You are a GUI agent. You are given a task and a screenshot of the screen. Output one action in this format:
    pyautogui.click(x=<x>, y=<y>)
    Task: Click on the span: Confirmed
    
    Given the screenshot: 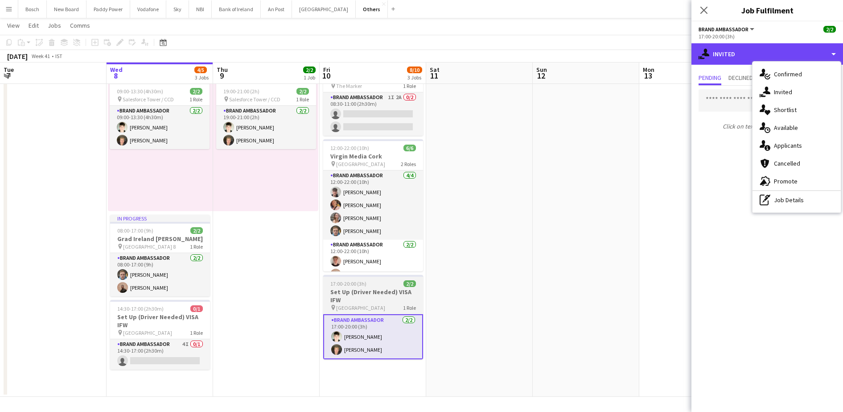 What is the action you would take?
    pyautogui.click(x=788, y=74)
    